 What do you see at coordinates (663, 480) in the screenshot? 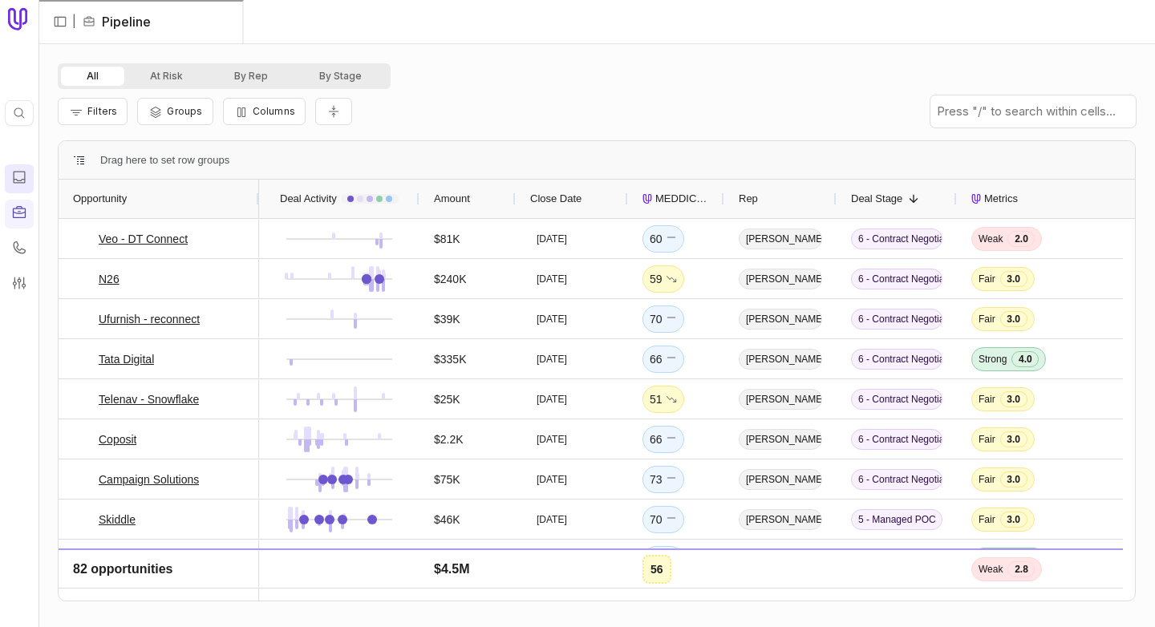
I see `div: 73` at bounding box center [663, 480].